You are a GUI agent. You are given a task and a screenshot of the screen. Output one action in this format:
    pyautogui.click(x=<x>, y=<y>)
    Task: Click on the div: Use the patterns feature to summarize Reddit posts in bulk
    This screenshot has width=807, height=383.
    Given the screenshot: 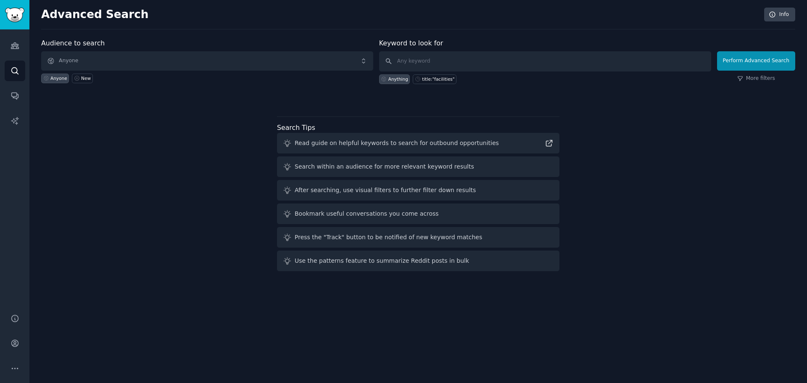 What is the action you would take?
    pyautogui.click(x=382, y=261)
    